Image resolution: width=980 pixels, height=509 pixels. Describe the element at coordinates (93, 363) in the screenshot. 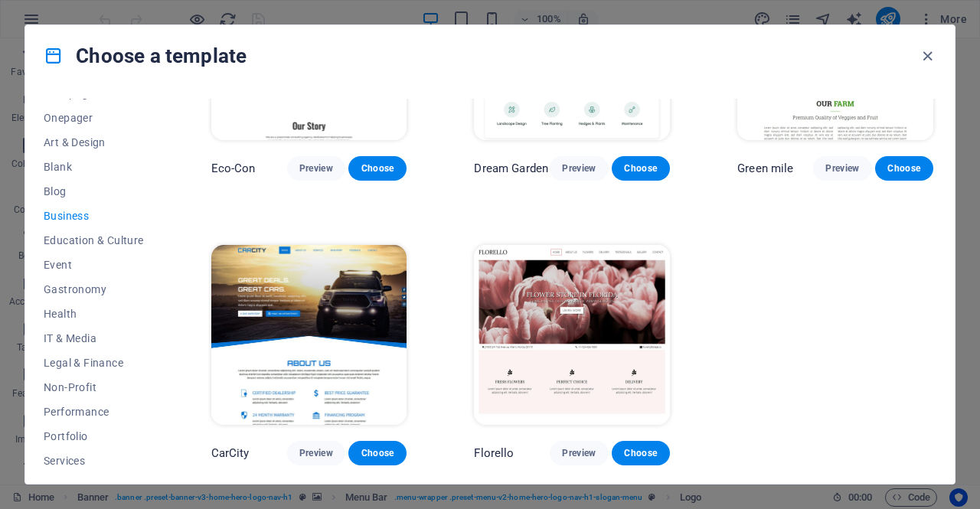

I see `button: Legal & Finance` at that location.